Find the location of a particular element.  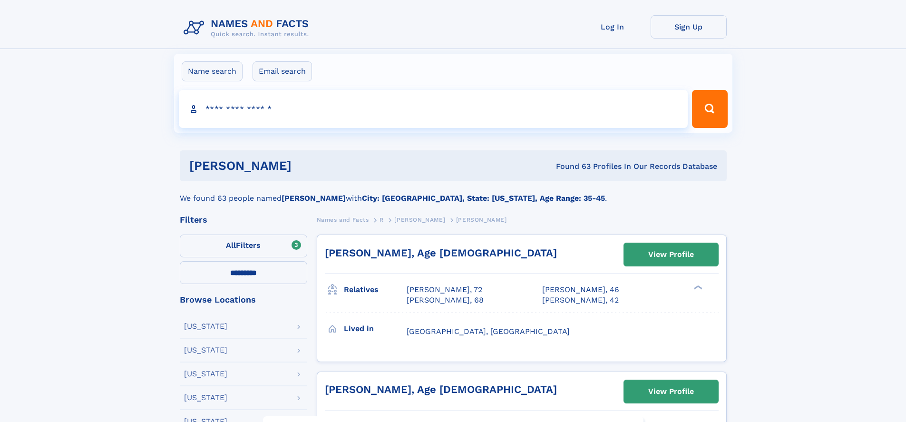

div: Filters is located at coordinates (243, 220).